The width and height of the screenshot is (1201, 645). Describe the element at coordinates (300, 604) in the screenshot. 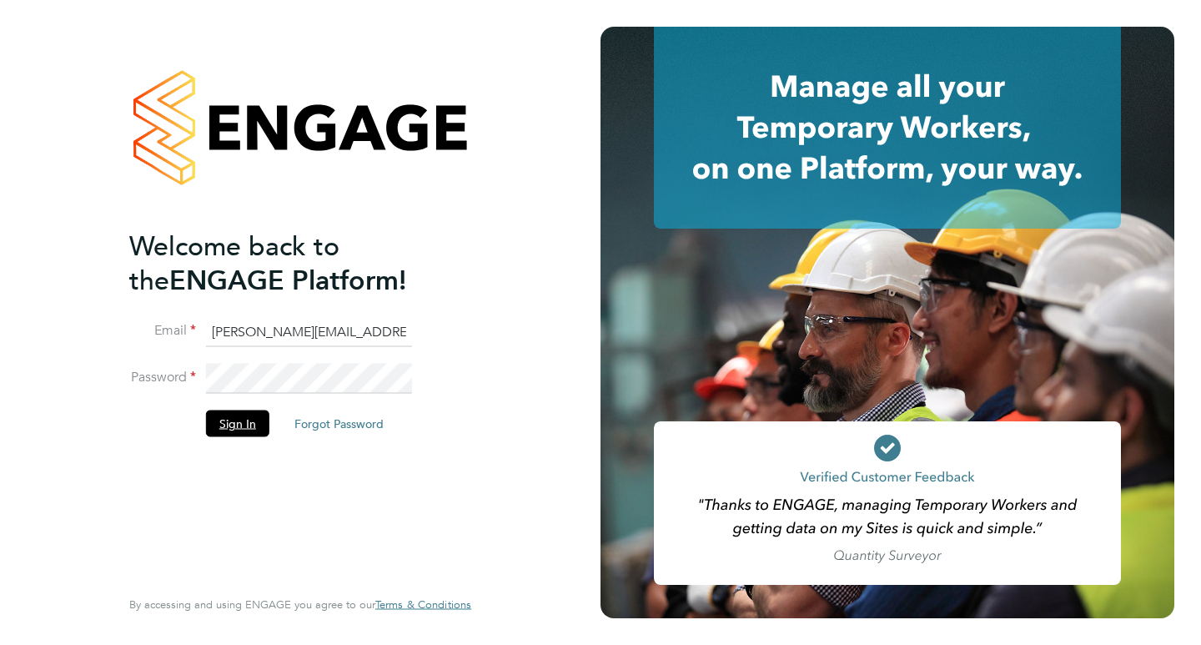

I see `span: By accessing and using ENGAGE you agree to our` at that location.